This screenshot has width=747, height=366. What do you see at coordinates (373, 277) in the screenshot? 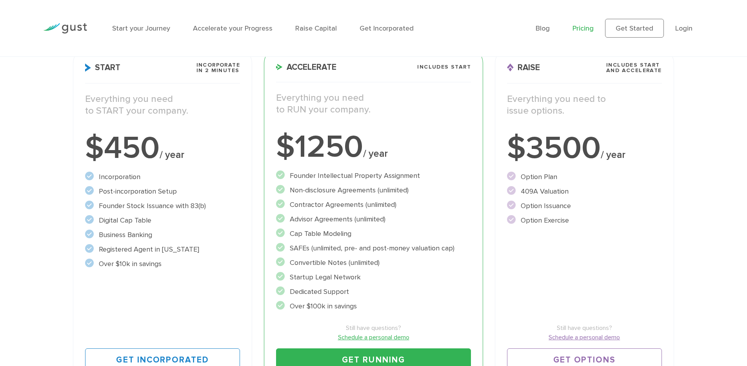
I see `li: Startup Legal Network` at bounding box center [373, 277].